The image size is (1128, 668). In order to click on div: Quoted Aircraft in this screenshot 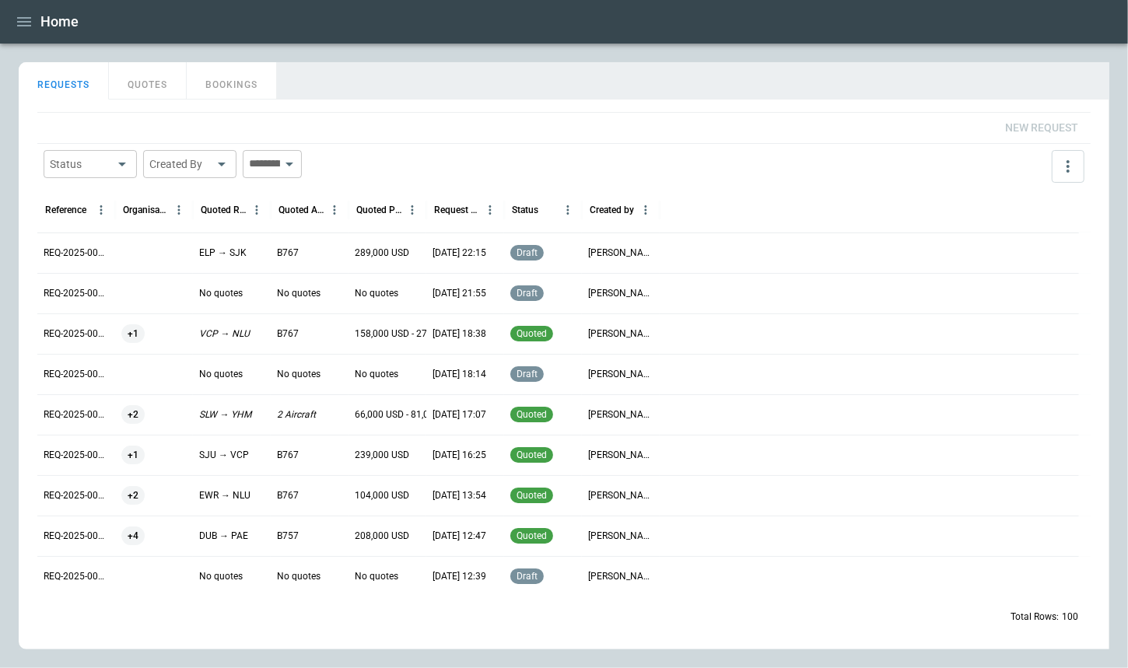, I will do `click(301, 210)`.